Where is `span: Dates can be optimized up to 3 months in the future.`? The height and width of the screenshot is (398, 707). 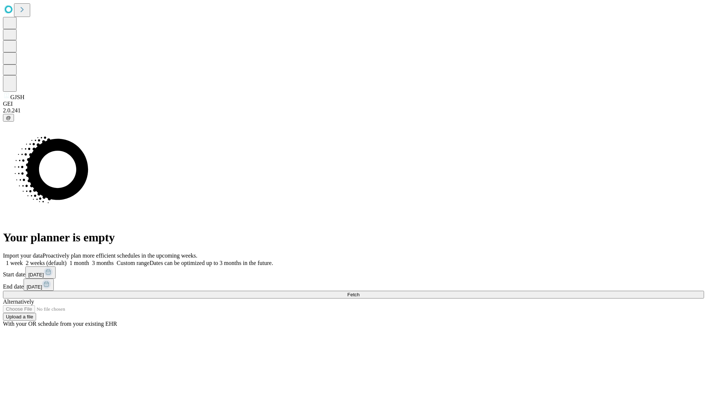 span: Dates can be optimized up to 3 months in the future. is located at coordinates (211, 263).